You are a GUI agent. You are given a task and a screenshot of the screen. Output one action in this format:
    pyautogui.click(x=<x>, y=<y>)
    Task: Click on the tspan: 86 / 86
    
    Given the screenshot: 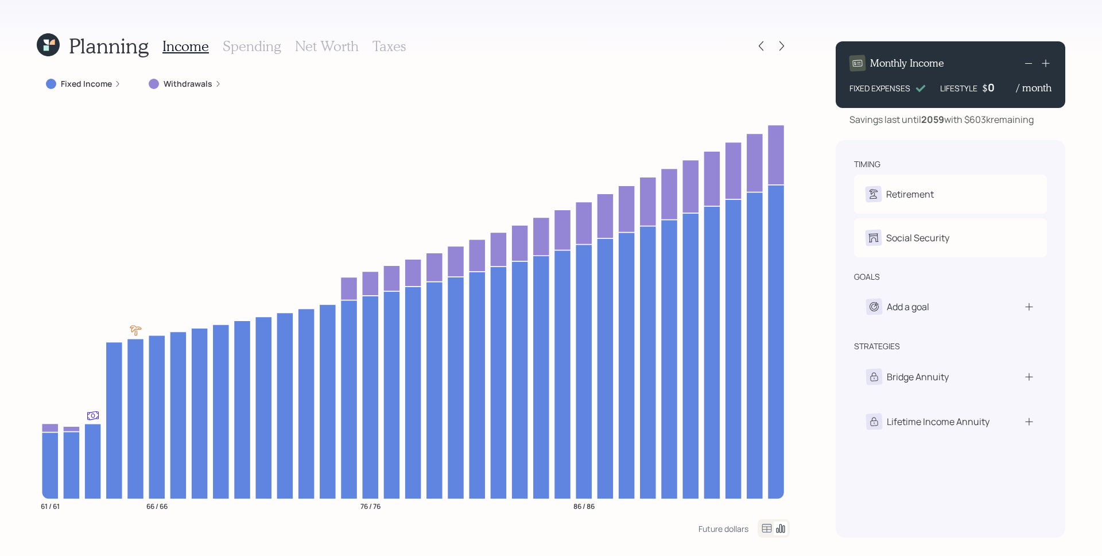 What is the action you would take?
    pyautogui.click(x=584, y=505)
    